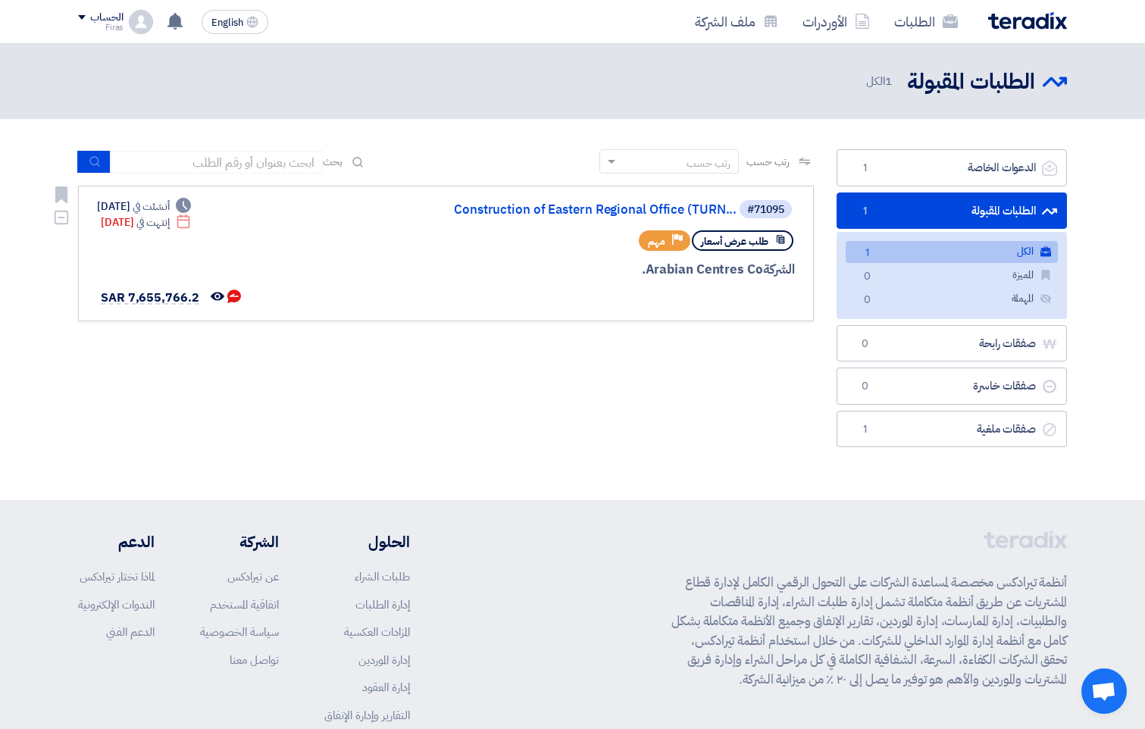 Image resolution: width=1145 pixels, height=729 pixels. What do you see at coordinates (952, 275) in the screenshot?
I see `a: المميزة` at bounding box center [952, 275].